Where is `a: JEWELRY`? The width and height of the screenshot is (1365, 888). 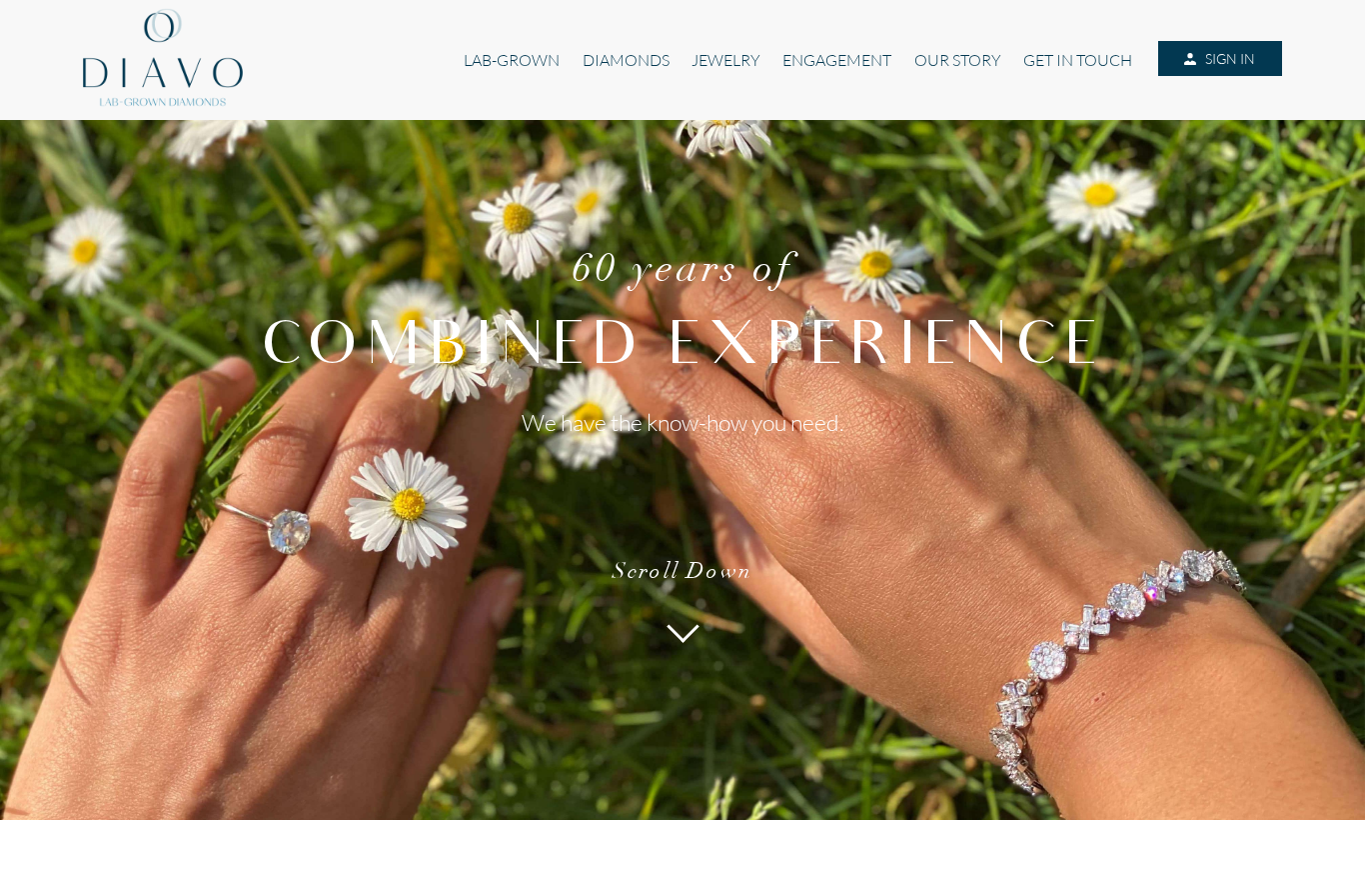 a: JEWELRY is located at coordinates (726, 60).